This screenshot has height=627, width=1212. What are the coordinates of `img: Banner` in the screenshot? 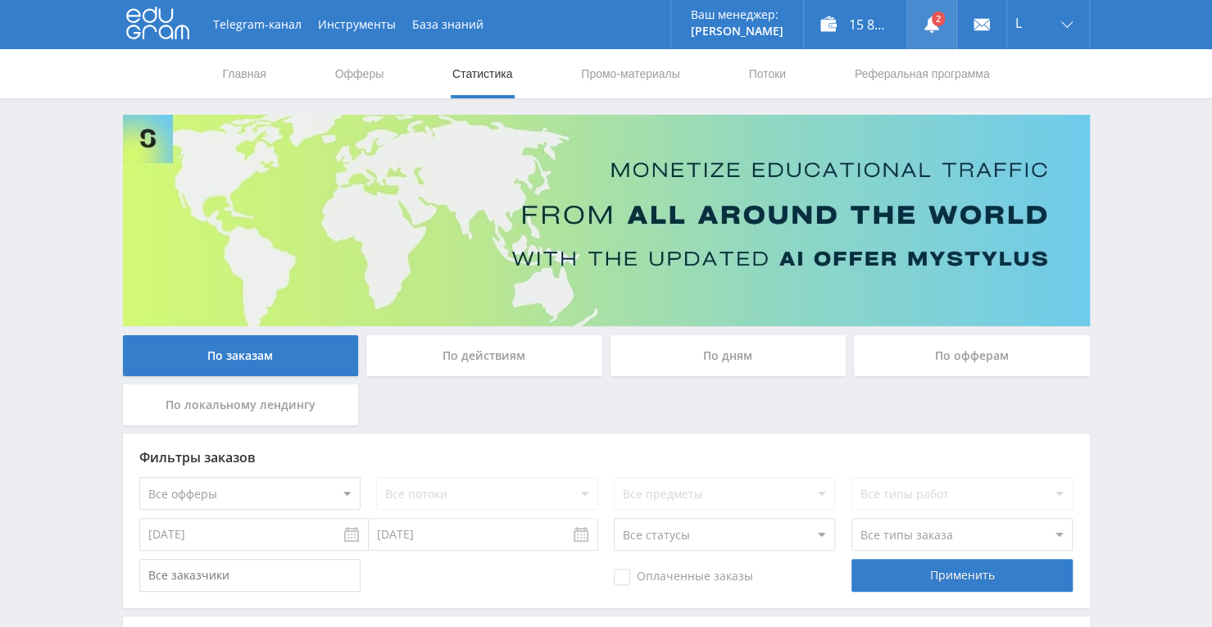 It's located at (607, 220).